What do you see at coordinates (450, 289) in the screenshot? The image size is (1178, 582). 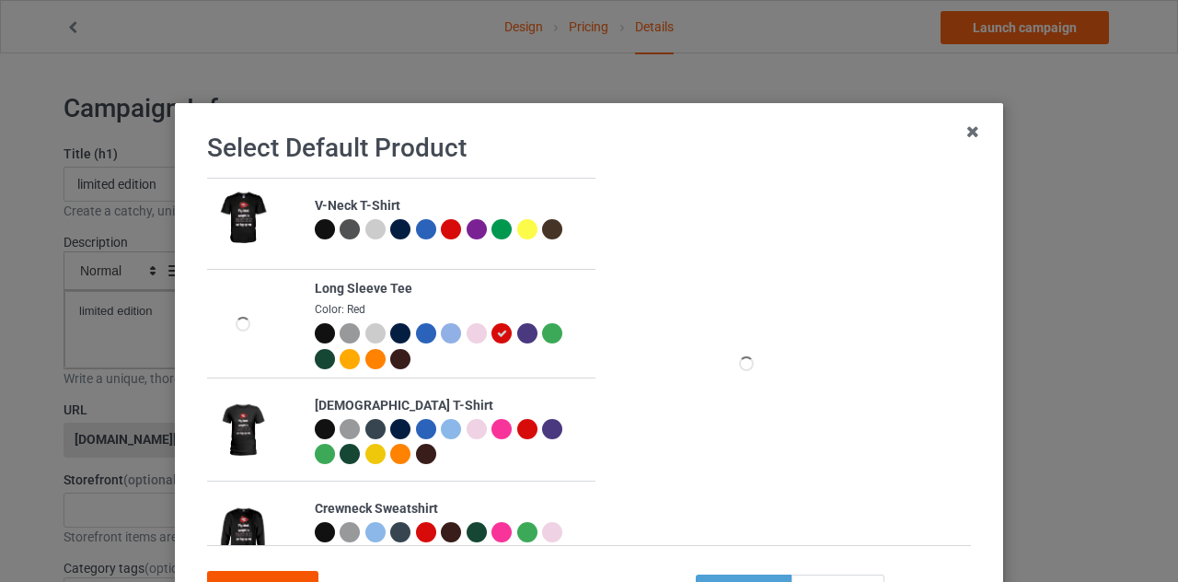 I see `div: Long Sleeve Tee` at bounding box center [450, 289].